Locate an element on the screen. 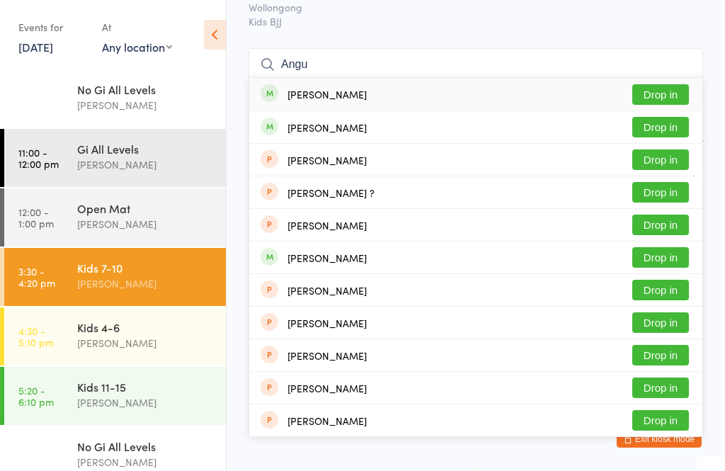 This screenshot has width=725, height=471. div: Kids 11-15 is located at coordinates (145, 386).